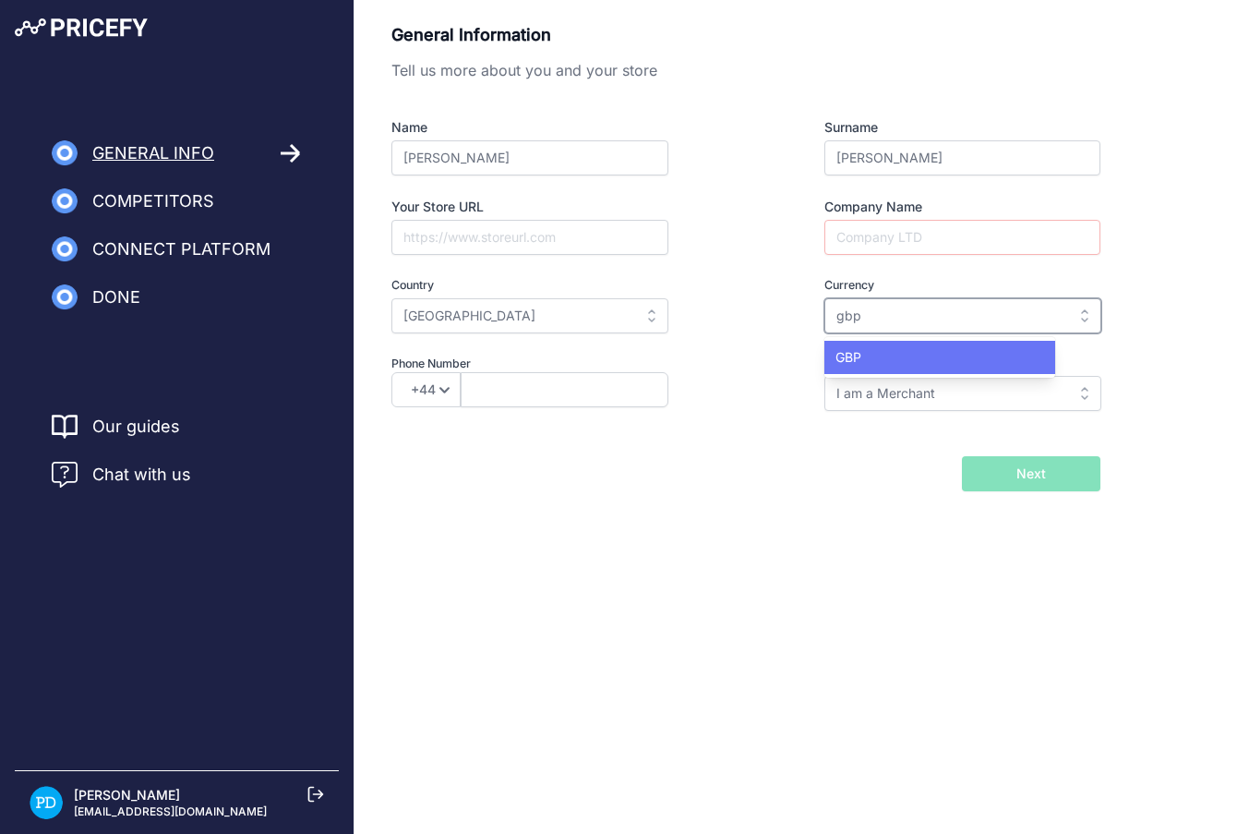 This screenshot has width=1249, height=834. Describe the element at coordinates (849, 356) in the screenshot. I see `span: GBP` at that location.